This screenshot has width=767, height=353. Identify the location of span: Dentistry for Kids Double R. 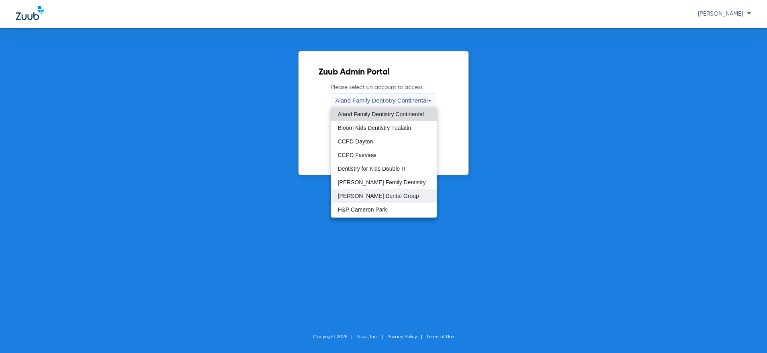
(371, 169).